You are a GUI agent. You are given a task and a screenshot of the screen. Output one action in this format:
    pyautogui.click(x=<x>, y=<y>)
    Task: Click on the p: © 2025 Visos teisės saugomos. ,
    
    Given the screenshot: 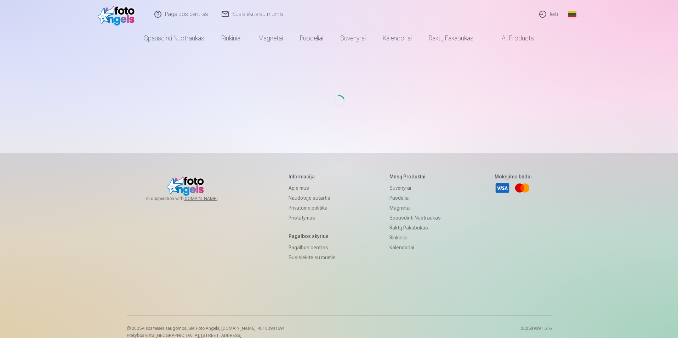 What is the action you would take?
    pyautogui.click(x=206, y=328)
    